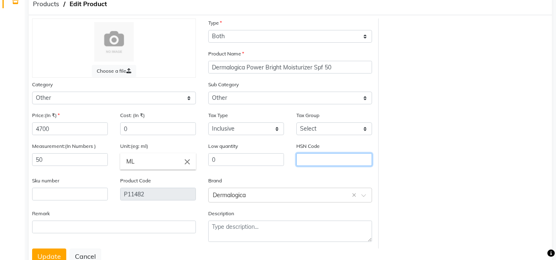 The width and height of the screenshot is (556, 260). I want to click on label: Tax Group, so click(308, 116).